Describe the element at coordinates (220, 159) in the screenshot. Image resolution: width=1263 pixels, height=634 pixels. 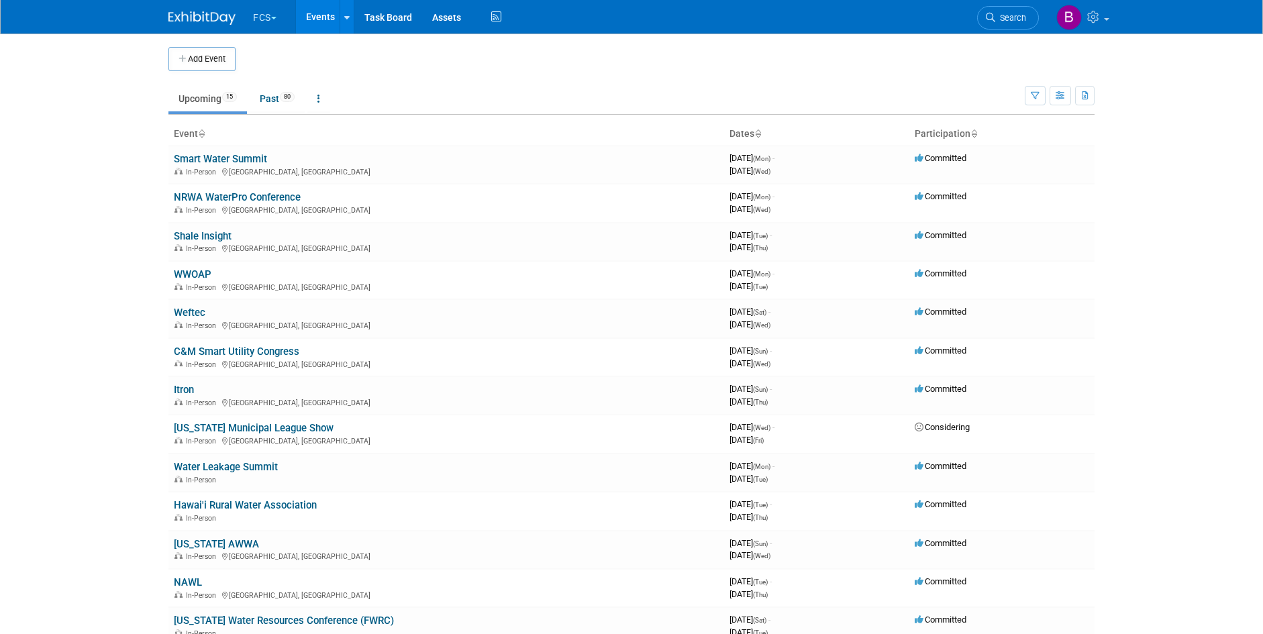
I see `a: Smart Water Summit` at that location.